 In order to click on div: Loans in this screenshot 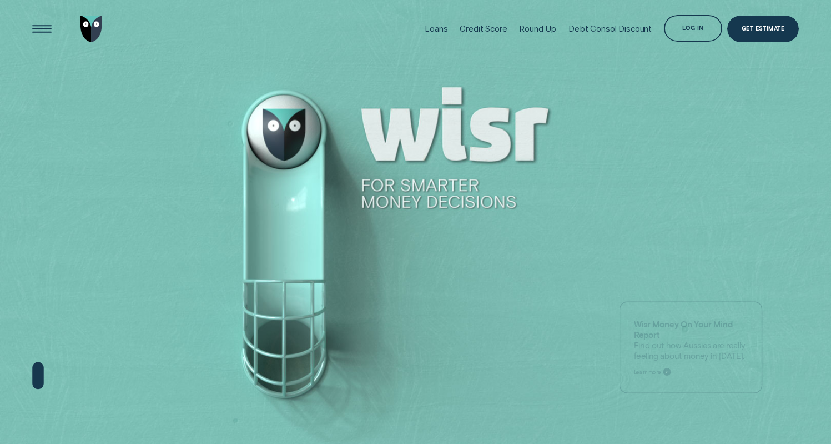, I will do `click(436, 29)`.